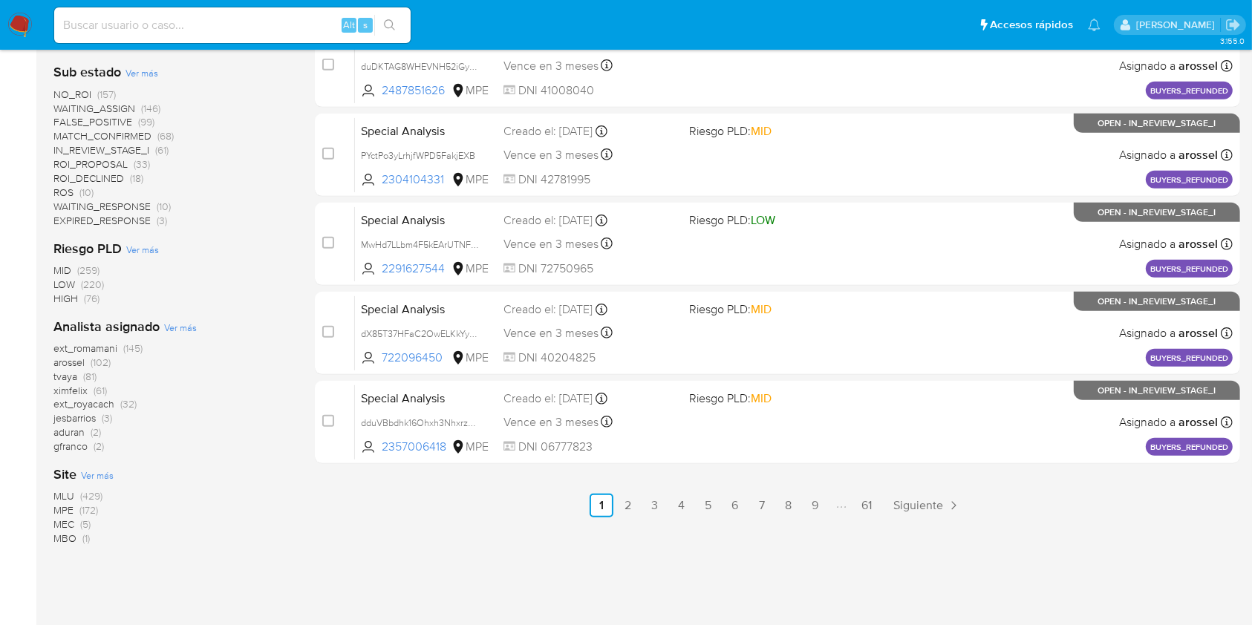  What do you see at coordinates (1178, 25) in the screenshot?
I see `p: agustin.duran@mercadolibre.com` at bounding box center [1178, 25].